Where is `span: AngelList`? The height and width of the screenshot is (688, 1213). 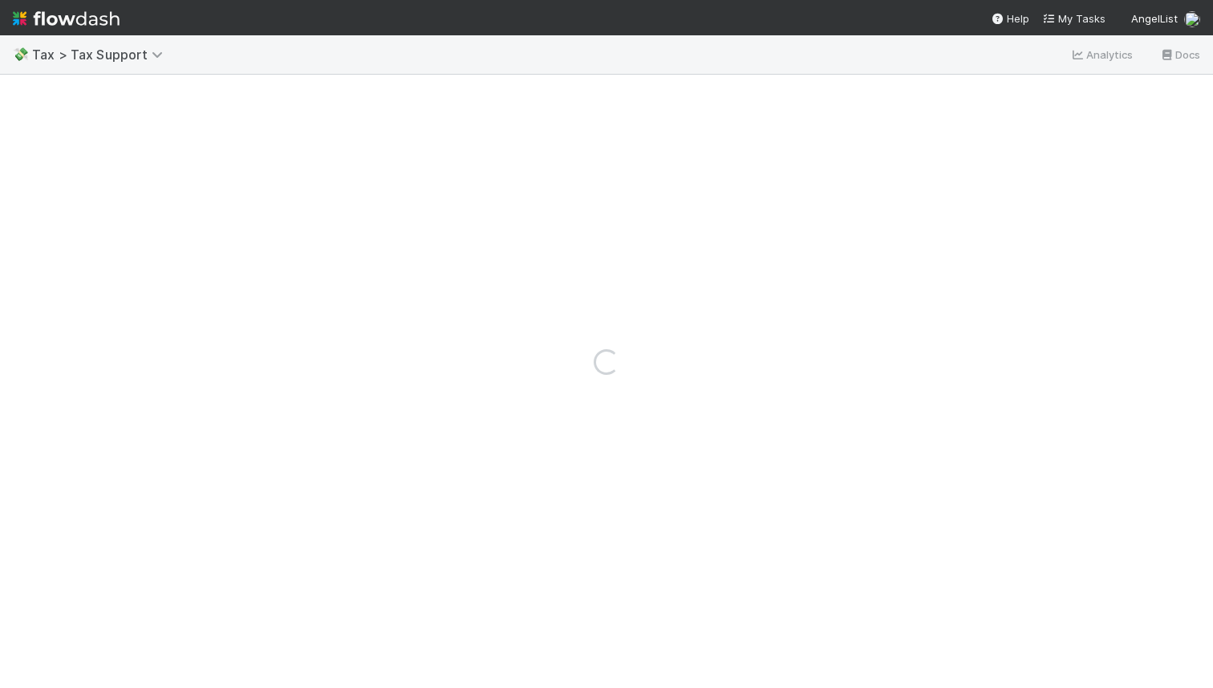
span: AngelList is located at coordinates (1155, 18).